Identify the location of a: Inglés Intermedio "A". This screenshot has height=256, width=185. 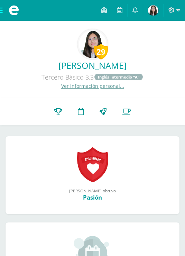
(119, 77).